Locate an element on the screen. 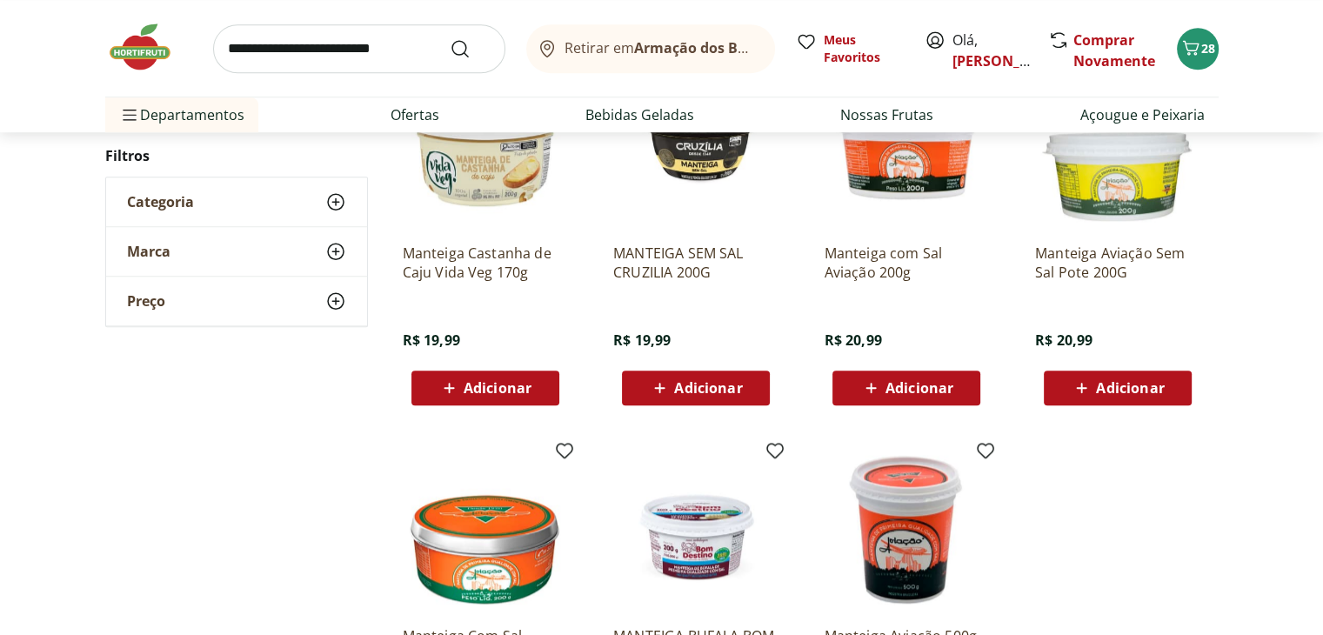 This screenshot has height=635, width=1323. p: MANTEIGA SEM SAL CRUZILIA 200G is located at coordinates (696, 263).